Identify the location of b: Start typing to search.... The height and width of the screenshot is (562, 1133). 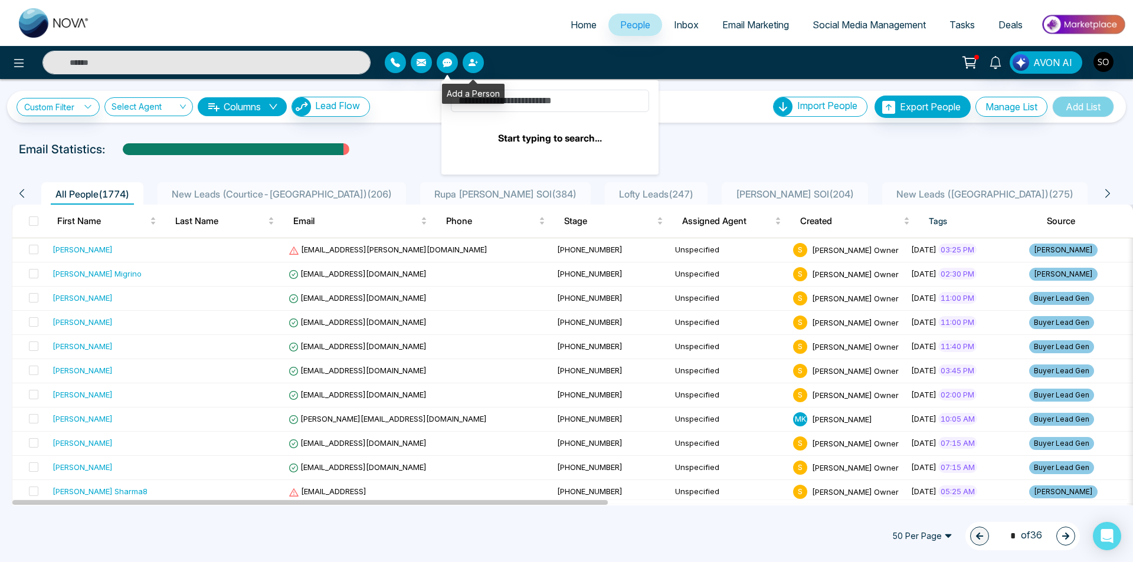
(550, 138).